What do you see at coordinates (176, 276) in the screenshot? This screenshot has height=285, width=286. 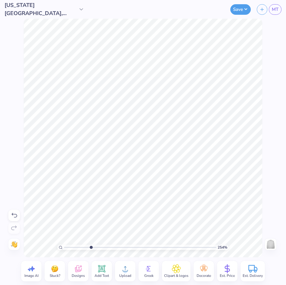 I see `span: Clipart & logos` at bounding box center [176, 276].